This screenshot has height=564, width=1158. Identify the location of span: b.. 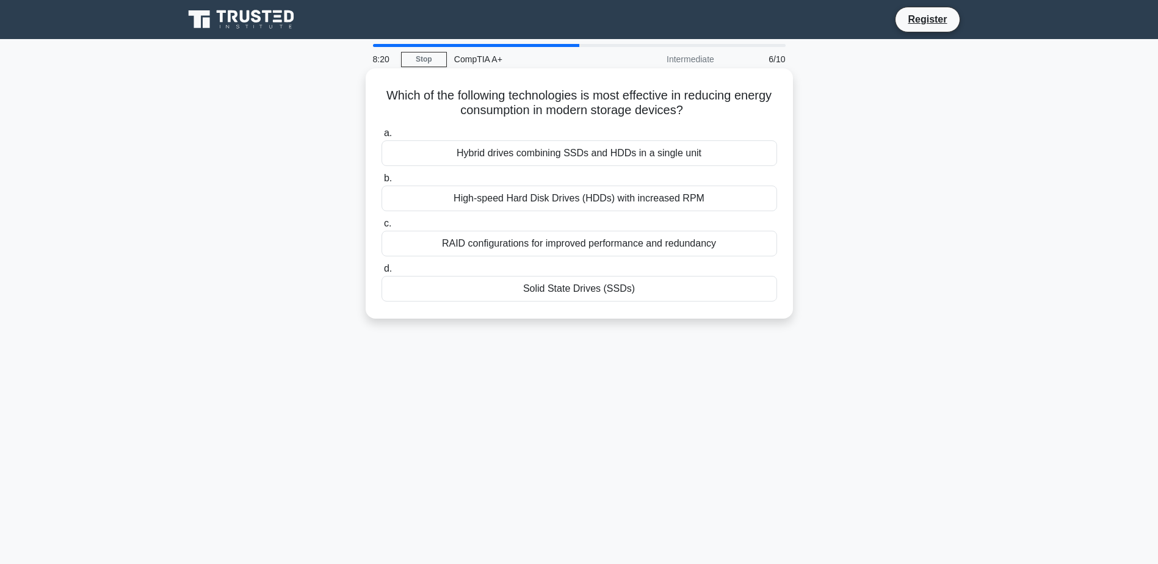
(388, 178).